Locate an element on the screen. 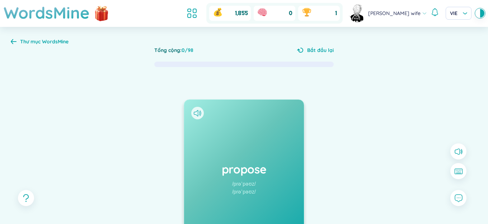 The height and width of the screenshot is (224, 488). span: Thư mục is located at coordinates (44, 42).